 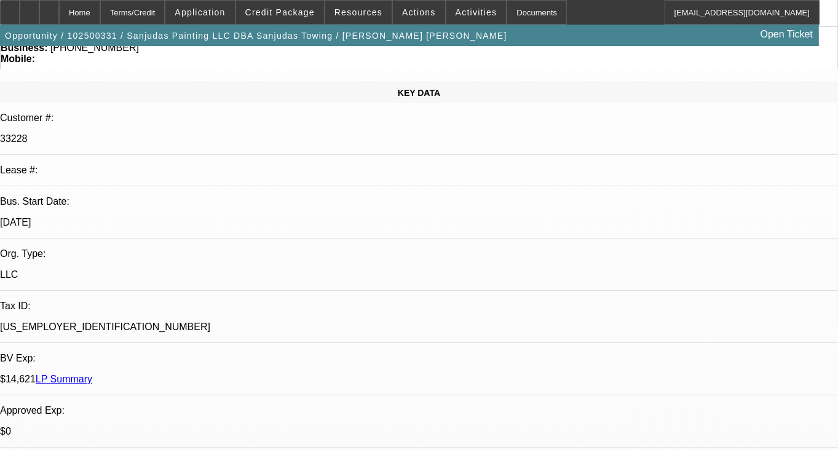 I want to click on span: Activities, so click(x=476, y=12).